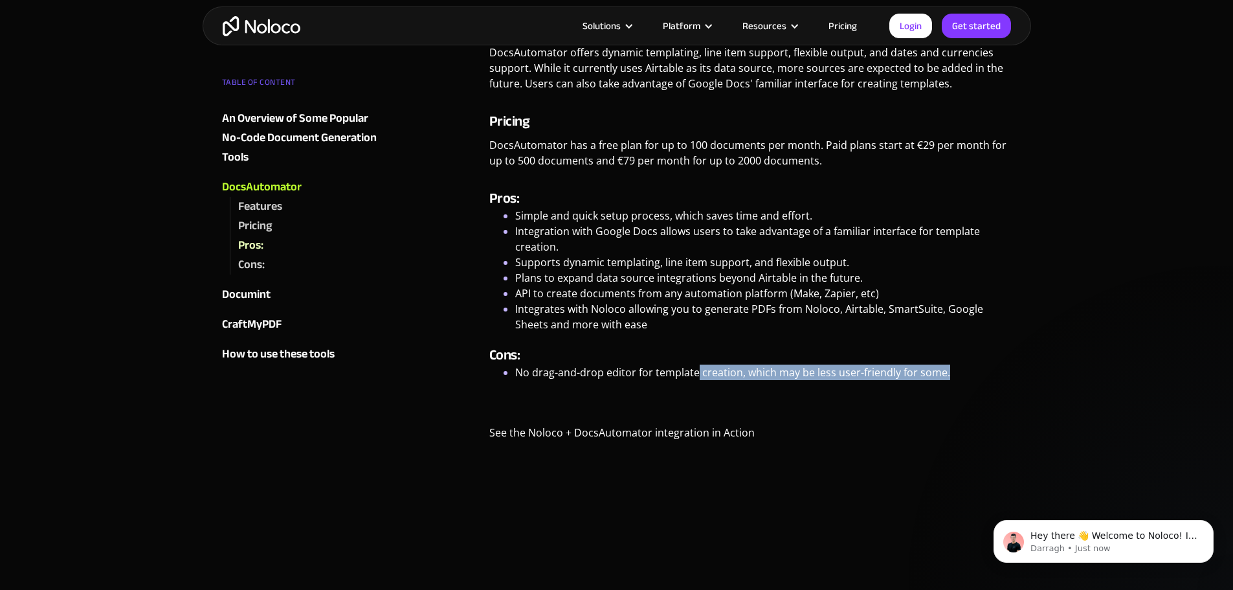  What do you see at coordinates (750, 198) in the screenshot?
I see `h4: Pros:` at bounding box center [750, 198].